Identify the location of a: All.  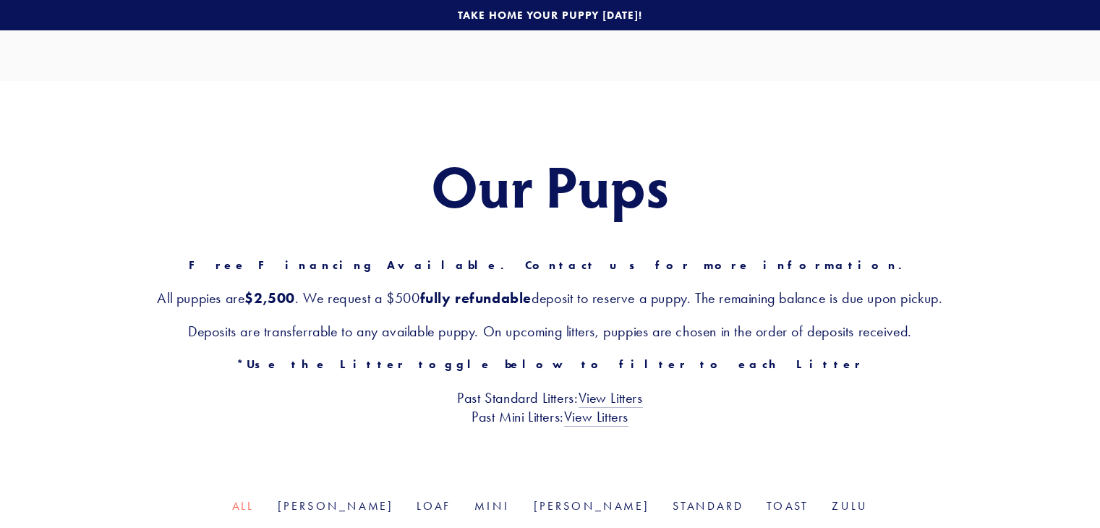
(243, 505).